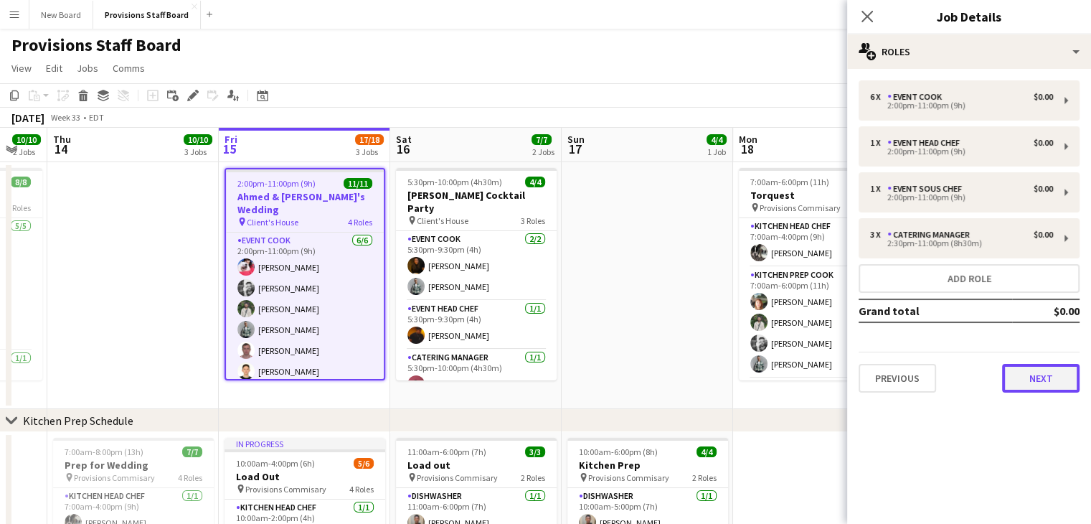 Image resolution: width=1091 pixels, height=524 pixels. I want to click on span: View, so click(22, 68).